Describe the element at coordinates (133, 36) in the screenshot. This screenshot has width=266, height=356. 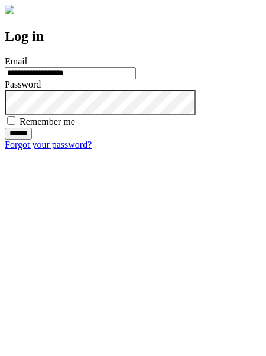
I see `h2: Log in` at that location.